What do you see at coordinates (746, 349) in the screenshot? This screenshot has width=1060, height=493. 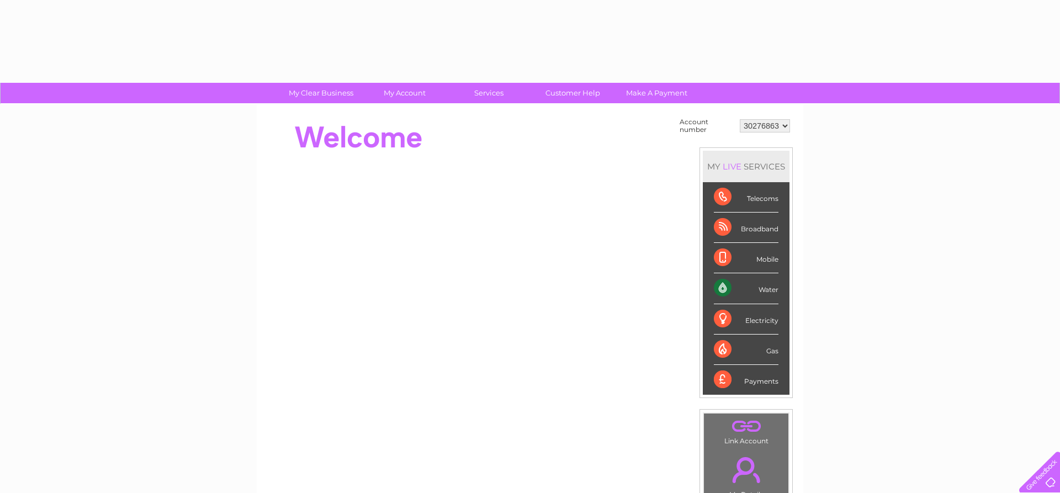 I see `div: Gas` at bounding box center [746, 349].